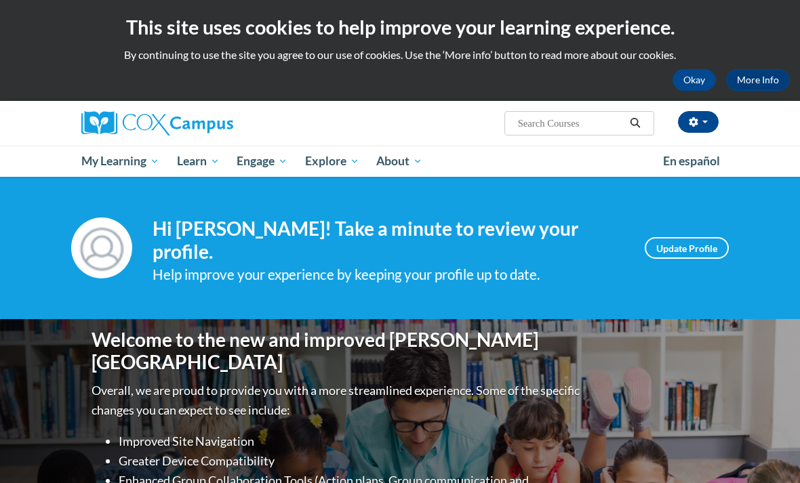 This screenshot has width=800, height=483. I want to click on a: Explore, so click(332, 161).